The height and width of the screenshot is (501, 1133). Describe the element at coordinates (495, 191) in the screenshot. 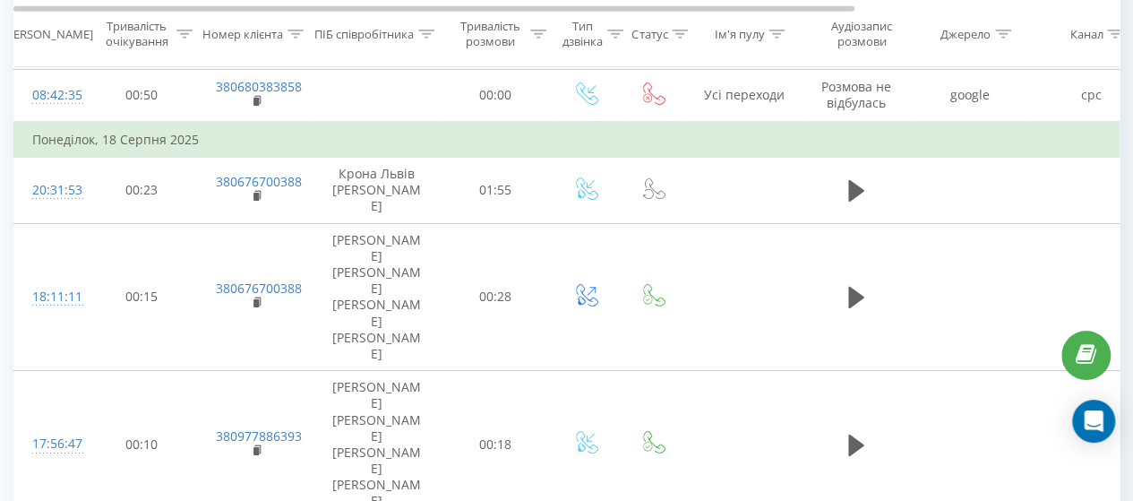

I see `td: 01:55` at that location.